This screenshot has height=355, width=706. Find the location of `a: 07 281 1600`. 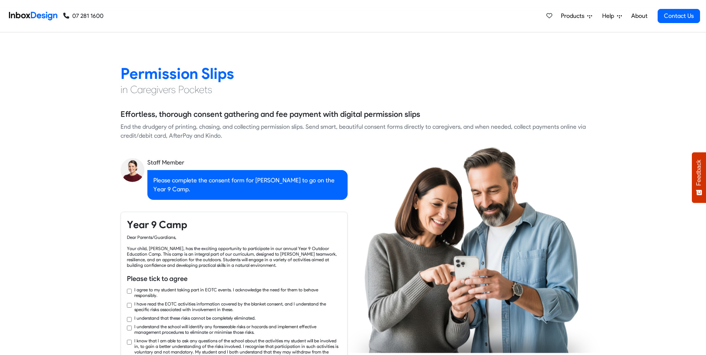

a: 07 281 1600 is located at coordinates (83, 16).